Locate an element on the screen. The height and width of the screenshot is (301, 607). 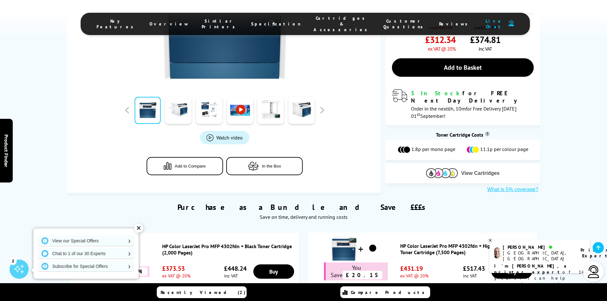
span: Key Features is located at coordinates (117, 24).